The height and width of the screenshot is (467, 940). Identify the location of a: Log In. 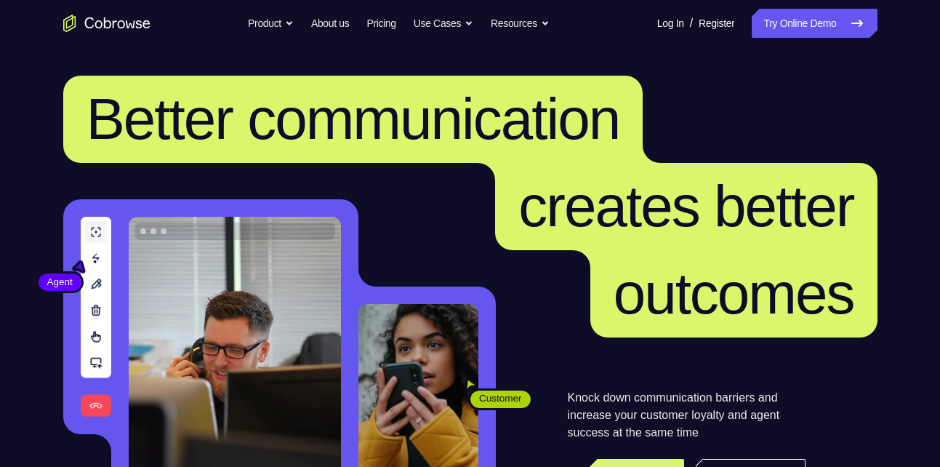
(670, 23).